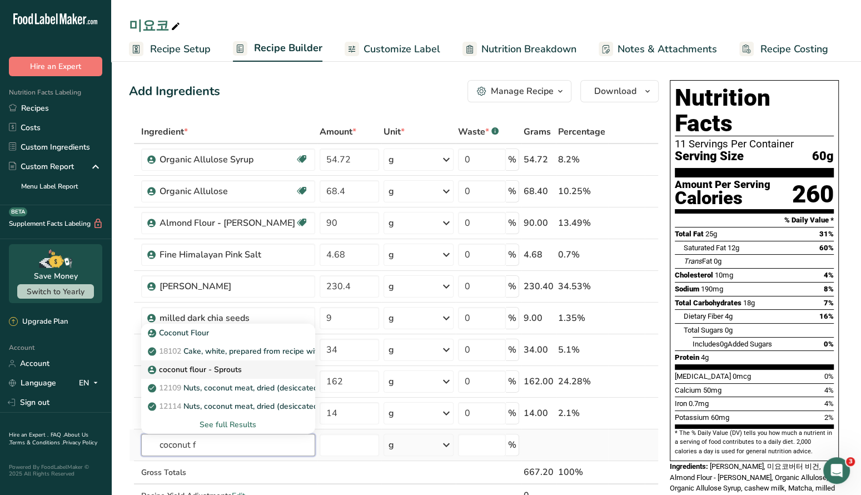 The height and width of the screenshot is (495, 861). Describe the element at coordinates (697, 261) in the screenshot. I see `span: Fat` at that location.